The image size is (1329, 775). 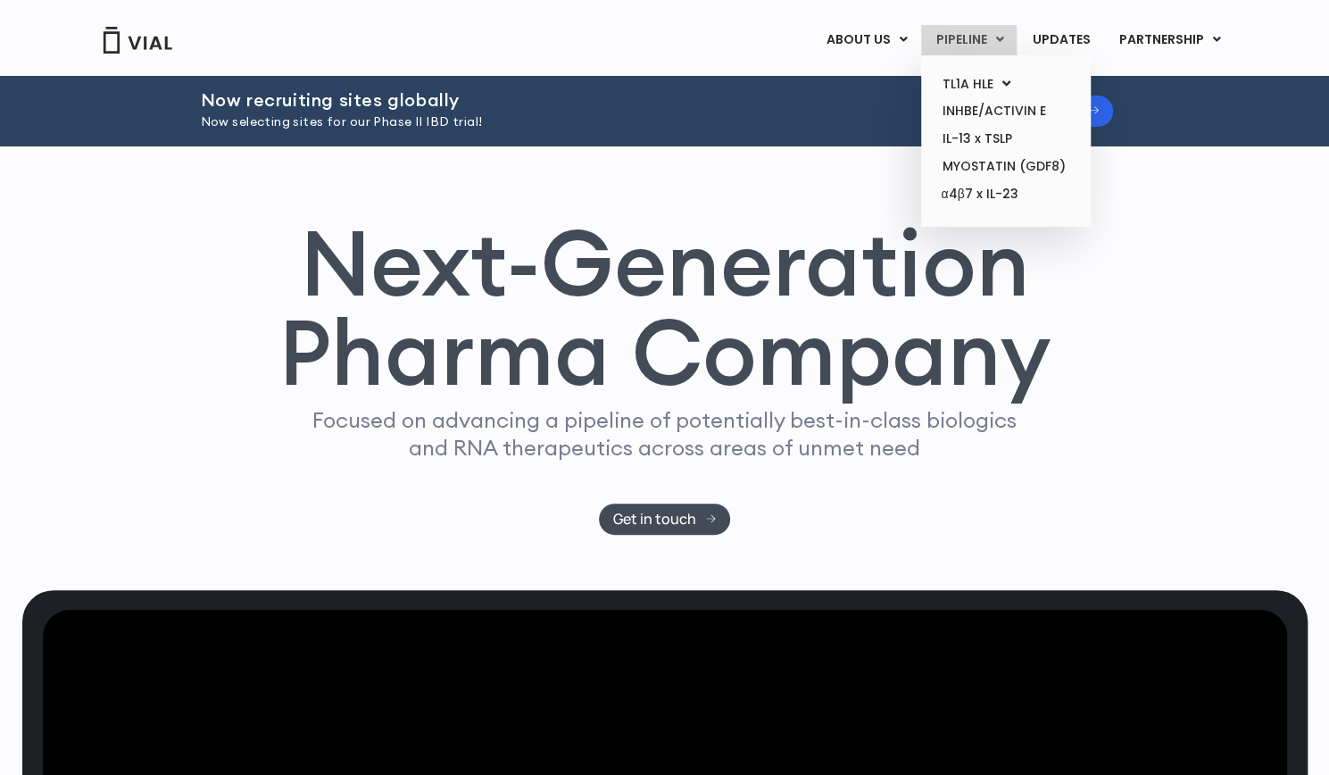 What do you see at coordinates (137, 40) in the screenshot?
I see `img: Vial Logo` at bounding box center [137, 40].